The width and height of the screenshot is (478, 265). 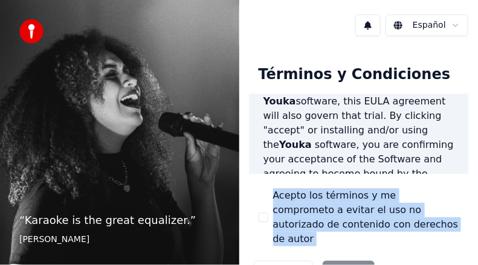 I want to click on div: Términos y Condiciones, so click(x=354, y=75).